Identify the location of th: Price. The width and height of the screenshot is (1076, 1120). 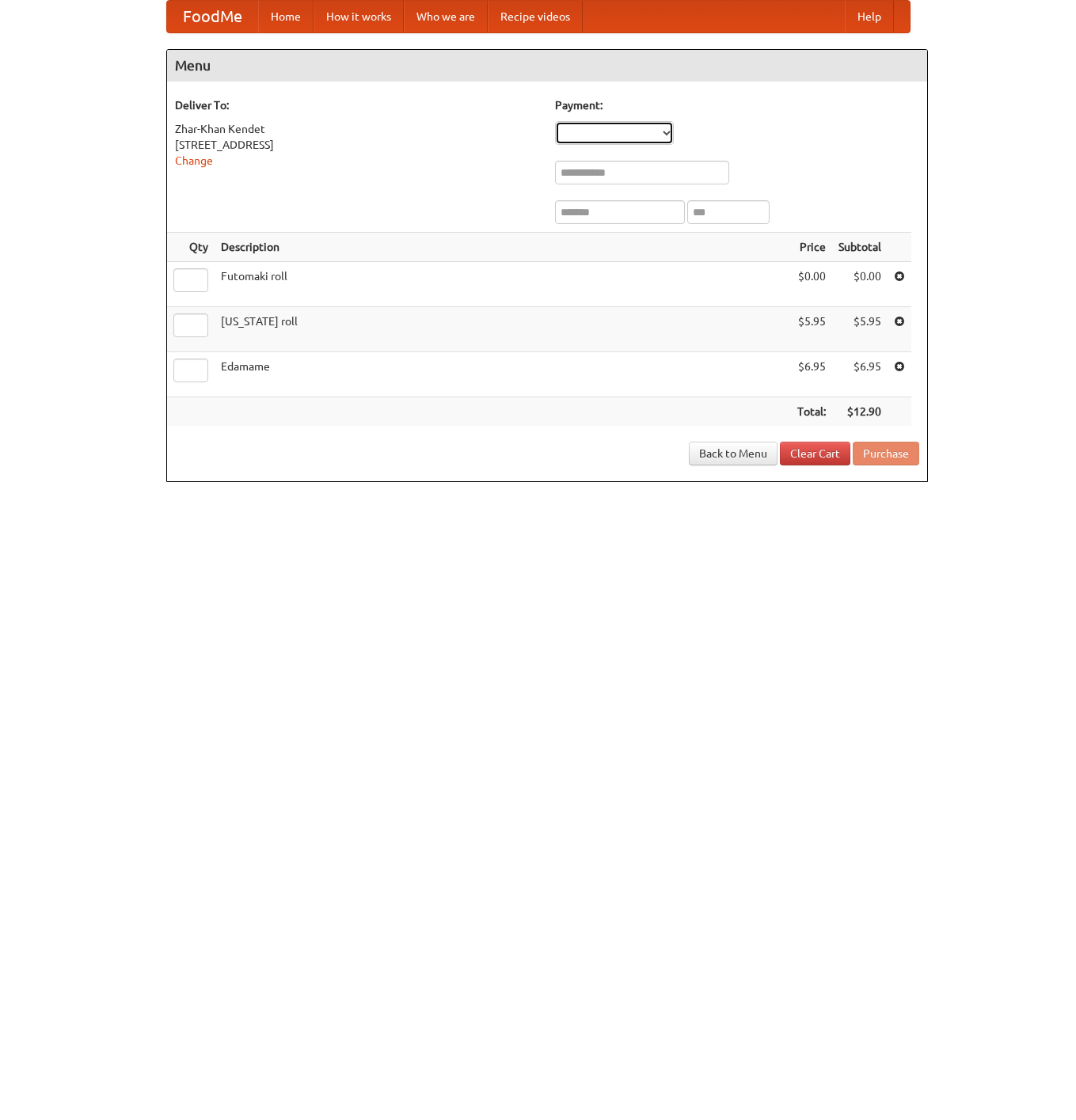
(812, 247).